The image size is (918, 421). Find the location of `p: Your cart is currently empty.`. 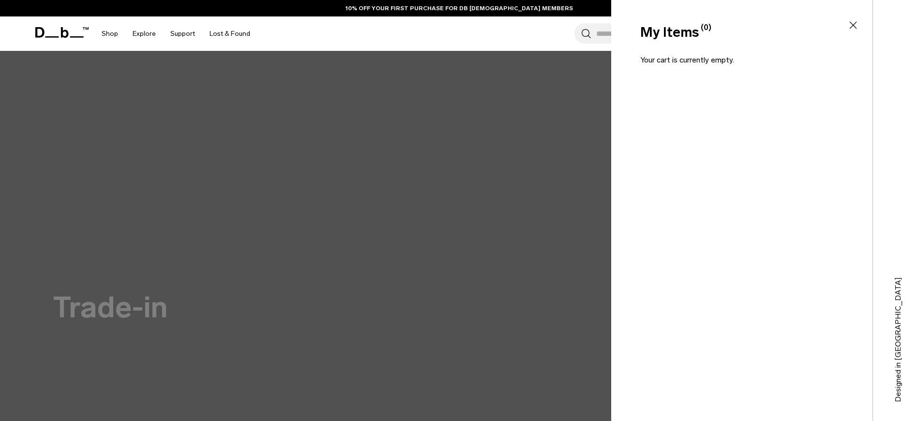

p: Your cart is currently empty. is located at coordinates (742, 68).